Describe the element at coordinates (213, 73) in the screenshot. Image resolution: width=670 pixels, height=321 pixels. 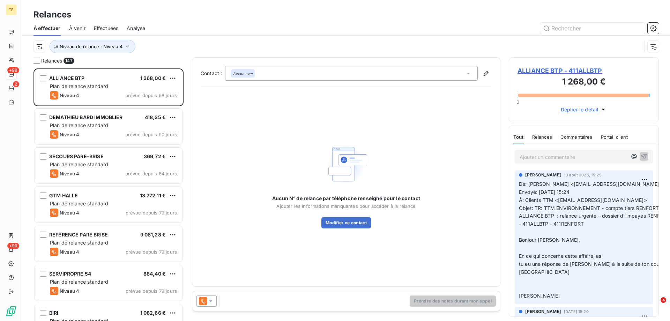
I see `label: Contact :` at that location.